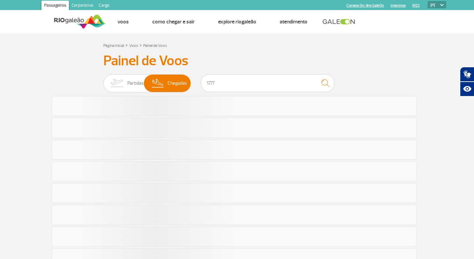  I want to click on a: Cargo, so click(104, 6).